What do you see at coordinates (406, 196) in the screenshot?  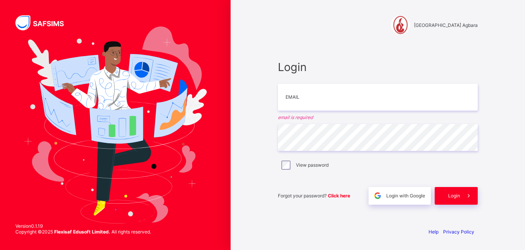 I see `span: Login with Google` at bounding box center [406, 196].